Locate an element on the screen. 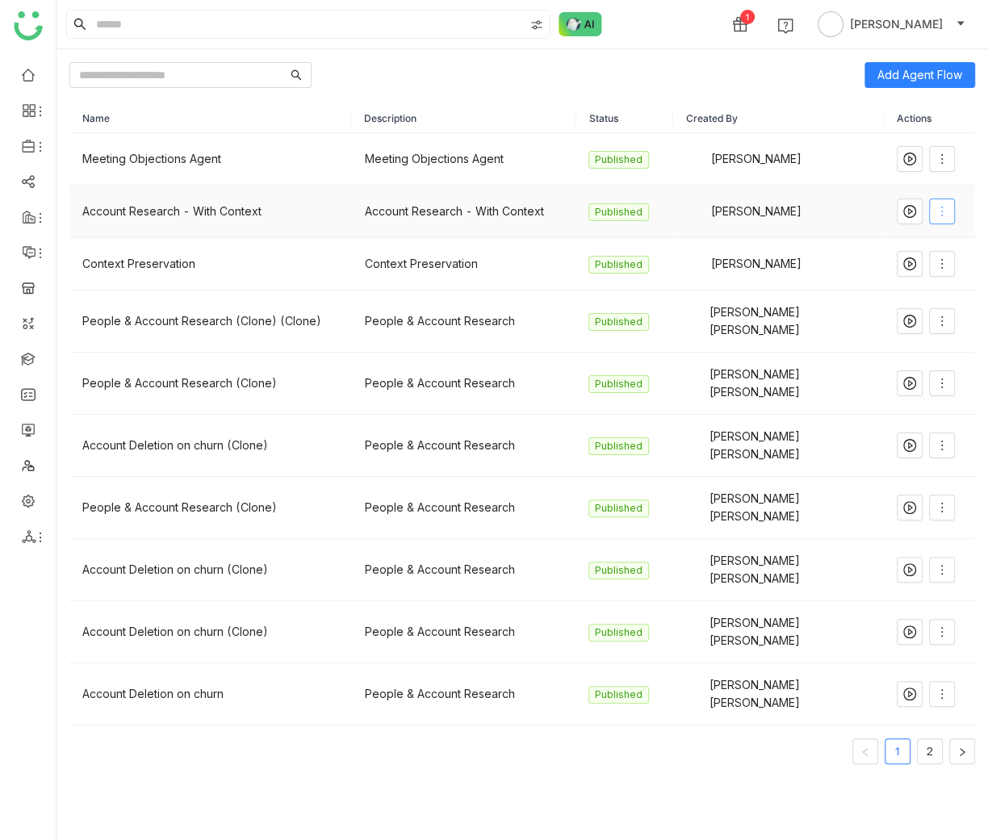  li: 2 is located at coordinates (930, 751).